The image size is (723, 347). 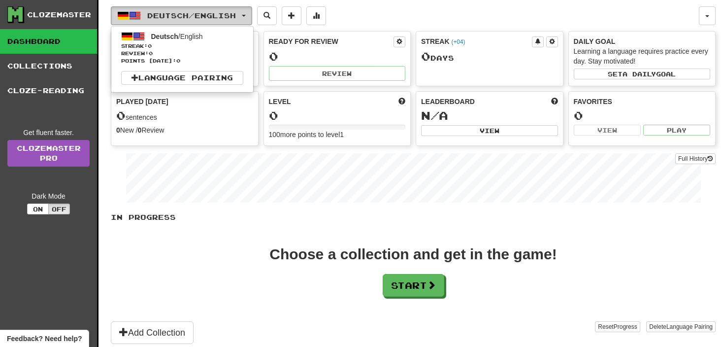 What do you see at coordinates (680, 326) in the screenshot?
I see `button: DeleteLanguage Pairing` at bounding box center [680, 326].